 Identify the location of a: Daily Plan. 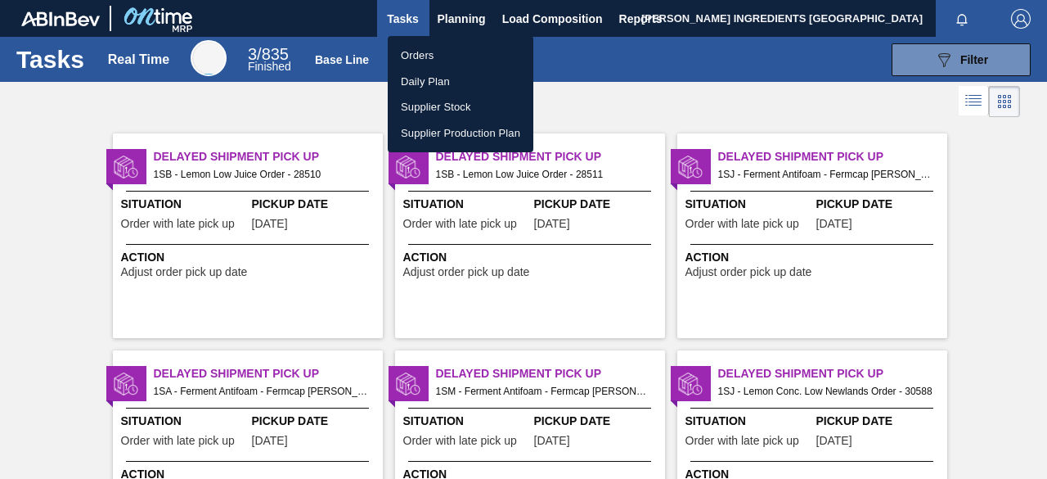
(461, 82).